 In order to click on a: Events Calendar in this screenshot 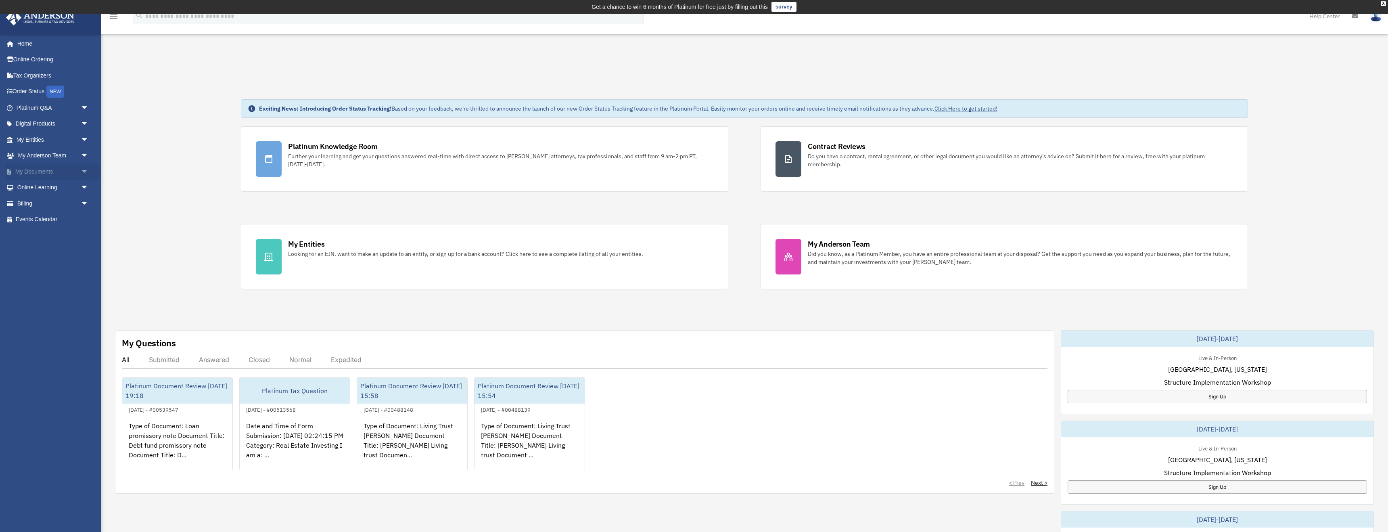, I will do `click(53, 220)`.